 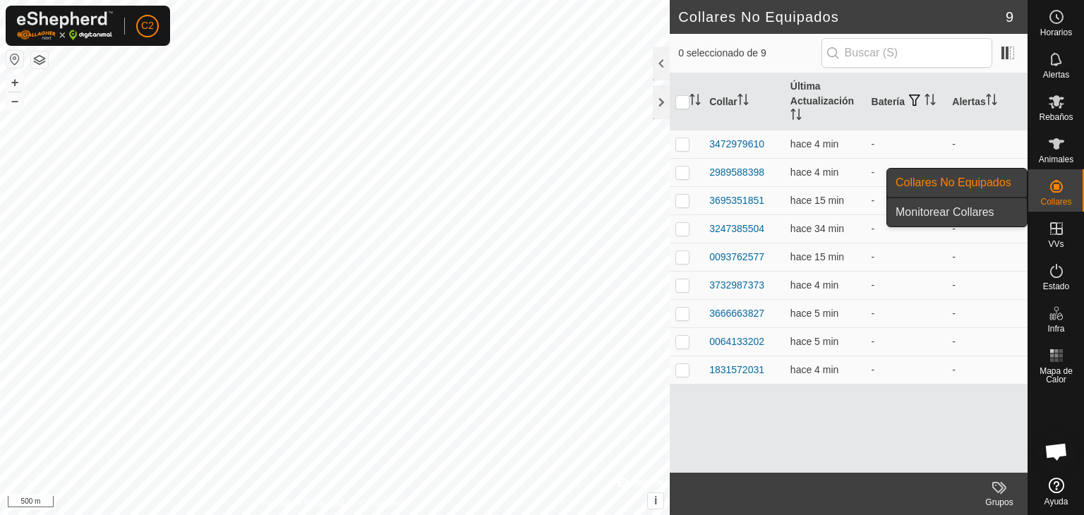 I want to click on span: 0 seleccionado de 9, so click(x=750, y=53).